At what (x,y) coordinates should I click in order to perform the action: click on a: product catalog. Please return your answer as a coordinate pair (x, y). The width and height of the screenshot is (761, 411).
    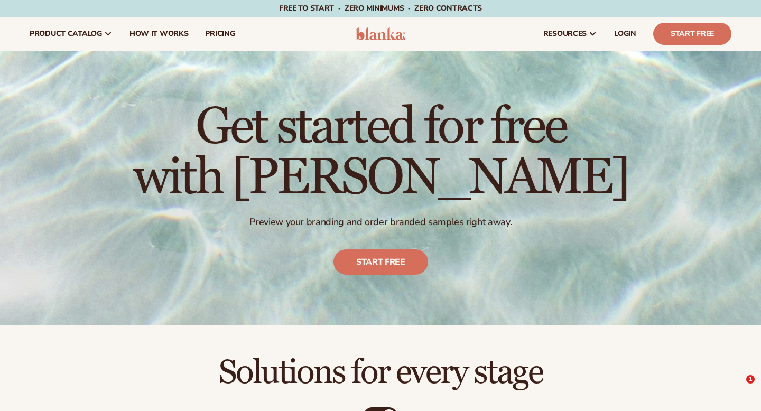
    Looking at the image, I should click on (71, 34).